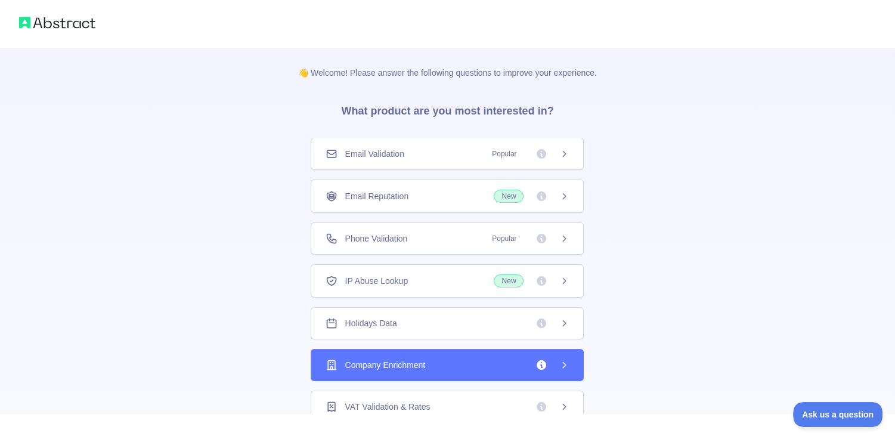 This screenshot has width=895, height=433. Describe the element at coordinates (447, 63) in the screenshot. I see `p: 👋 Welcome! Please answer the following questions to improve your experience.` at that location.